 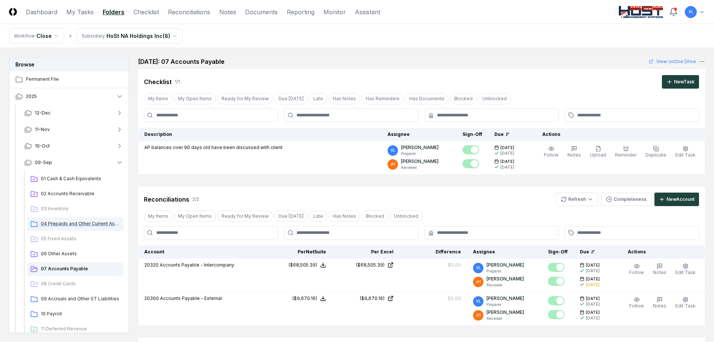 What do you see at coordinates (309, 298) in the screenshot?
I see `button: ($9,670.16)` at bounding box center [309, 298].